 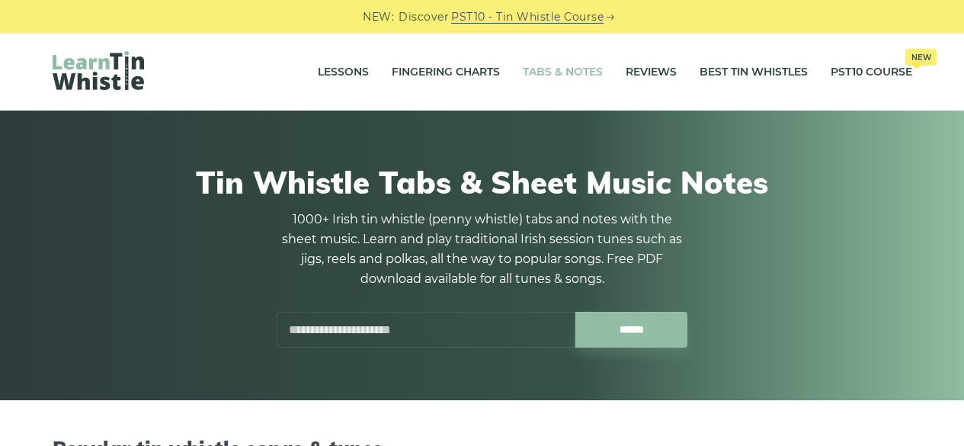 What do you see at coordinates (871, 72) in the screenshot?
I see `a: PST10 CourseNew` at bounding box center [871, 72].